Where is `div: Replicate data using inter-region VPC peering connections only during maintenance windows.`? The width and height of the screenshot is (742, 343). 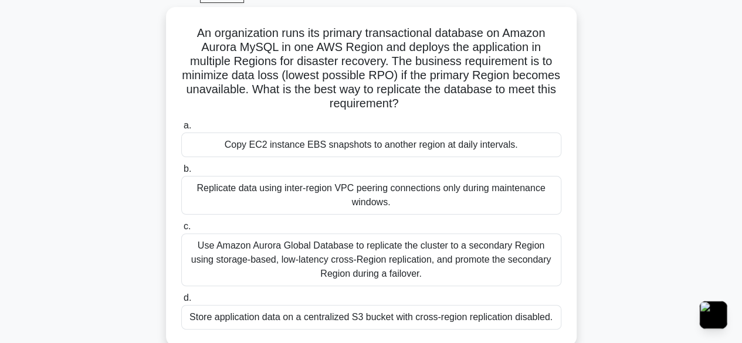 div: Replicate data using inter-region VPC peering connections only during maintenance windows. is located at coordinates (371, 195).